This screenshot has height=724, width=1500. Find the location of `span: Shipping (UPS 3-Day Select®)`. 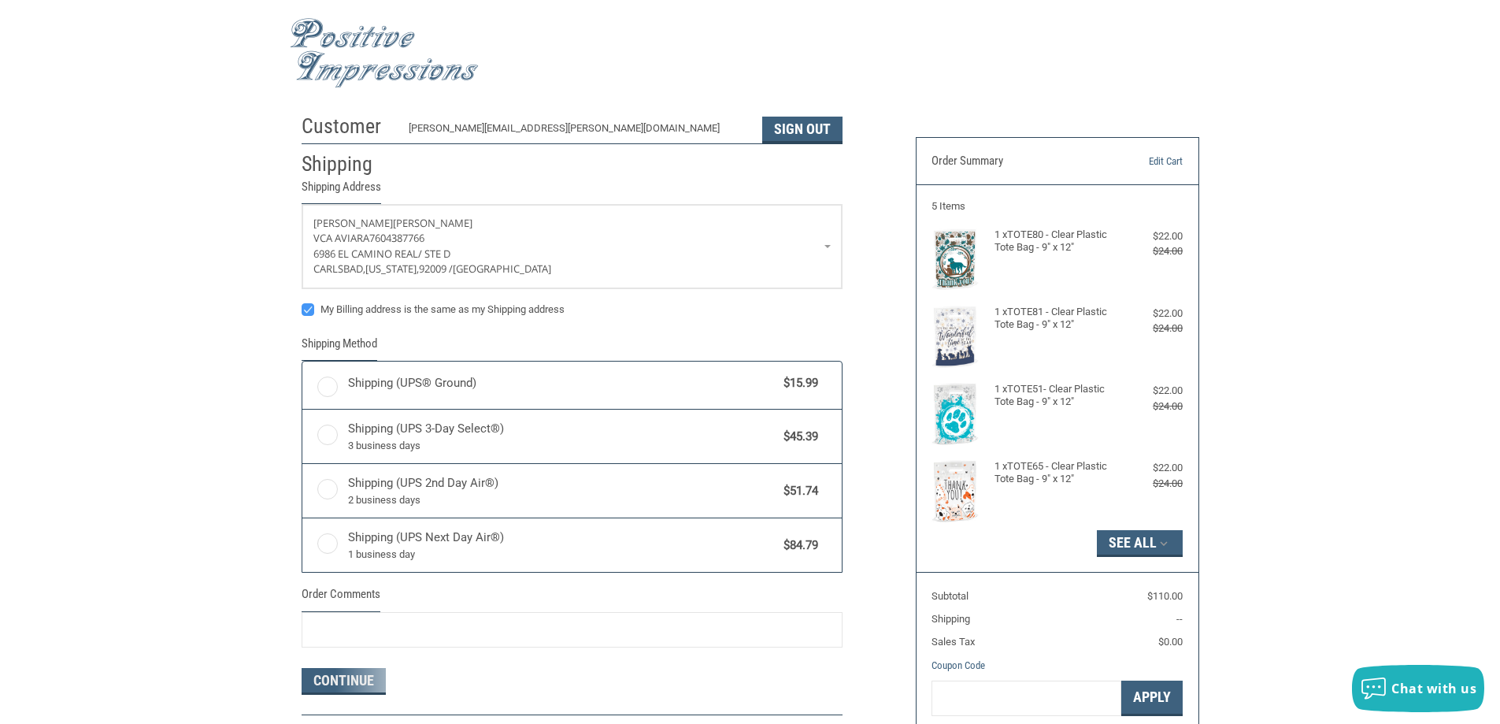

span: Shipping (UPS 3-Day Select®) is located at coordinates (562, 436).